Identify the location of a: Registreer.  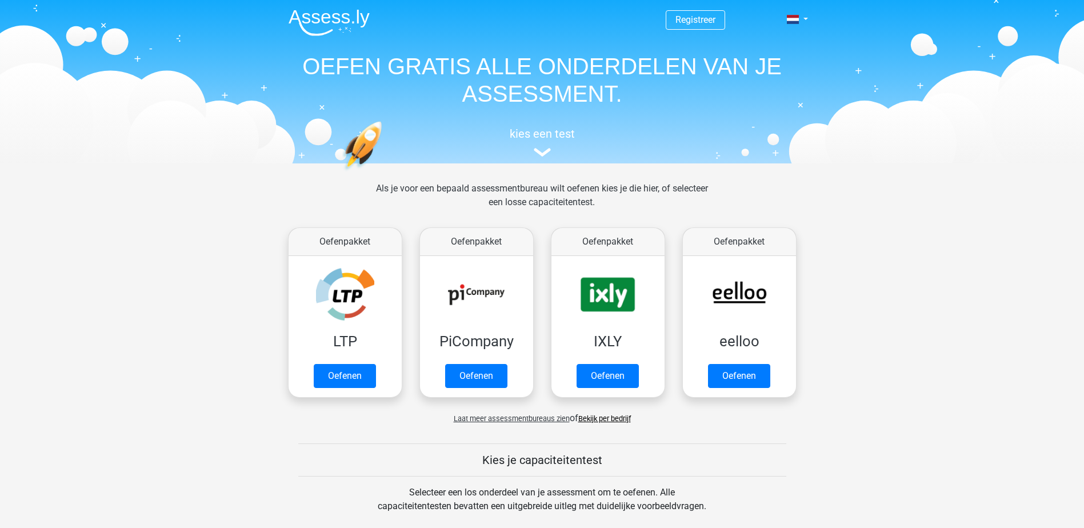
(696, 19).